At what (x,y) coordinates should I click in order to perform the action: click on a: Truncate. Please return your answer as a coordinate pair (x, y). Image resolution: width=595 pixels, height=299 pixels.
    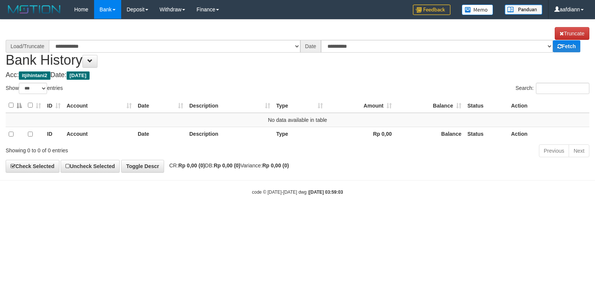
    Looking at the image, I should click on (572, 33).